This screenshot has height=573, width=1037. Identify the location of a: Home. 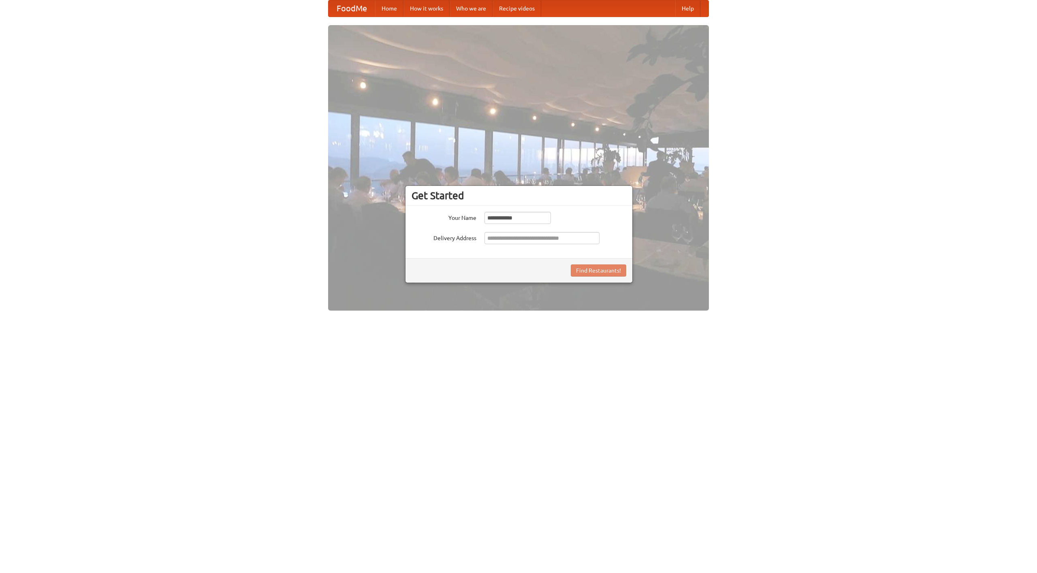
(389, 9).